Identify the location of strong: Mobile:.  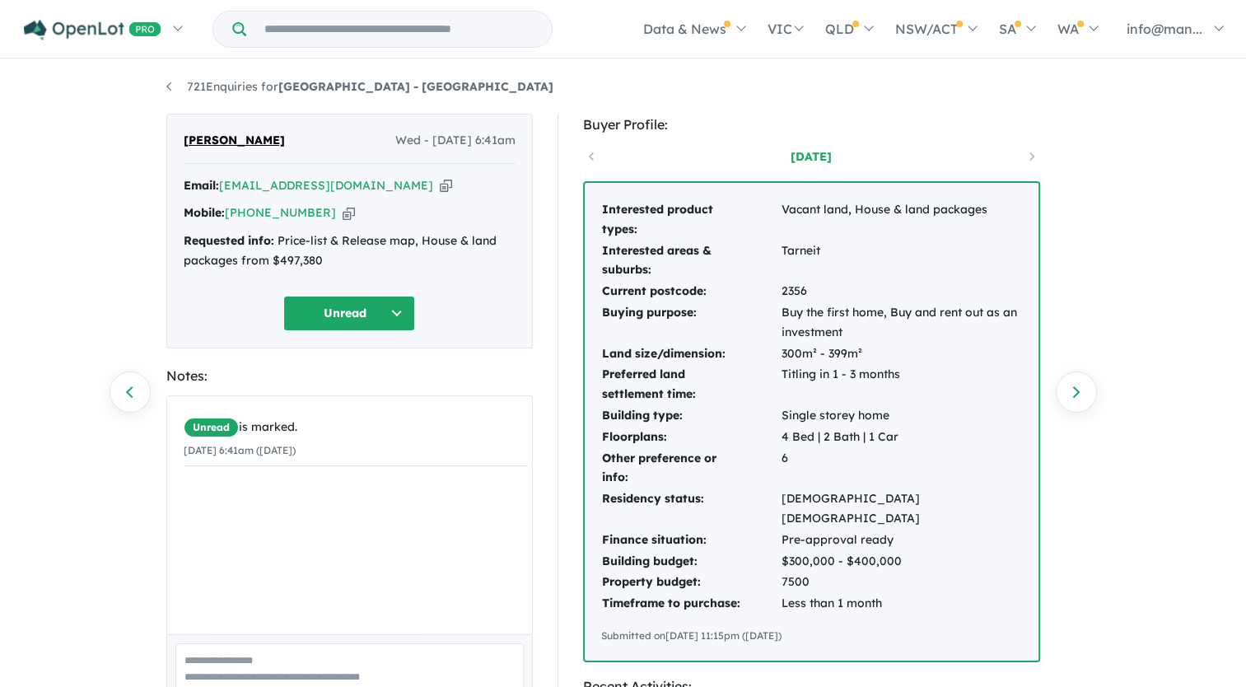
(204, 212).